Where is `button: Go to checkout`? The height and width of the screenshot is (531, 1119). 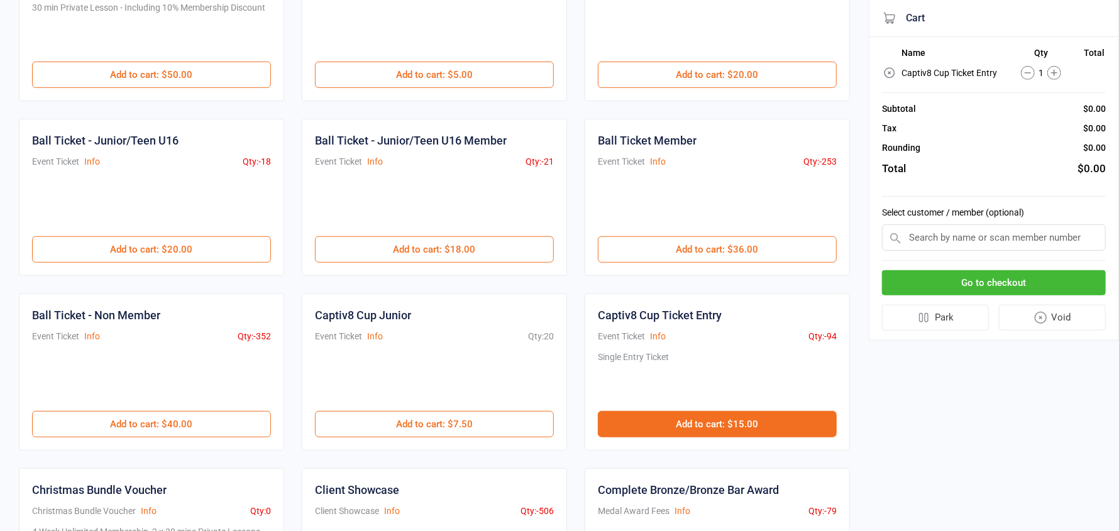
button: Go to checkout is located at coordinates (994, 283).